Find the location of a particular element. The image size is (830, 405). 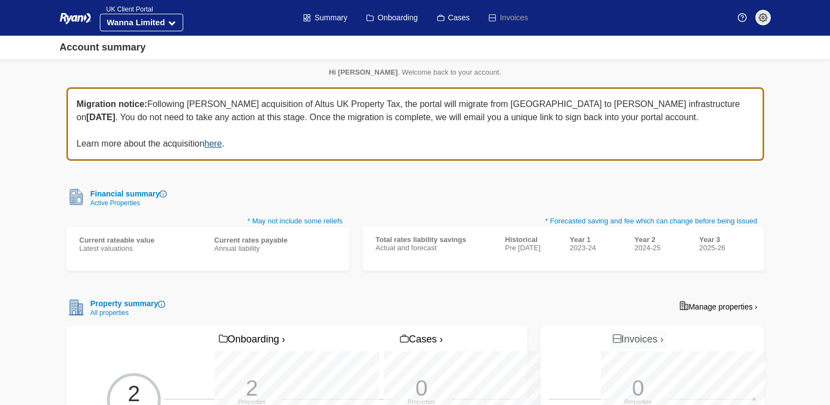

div: Latest valuations is located at coordinates (140, 248).